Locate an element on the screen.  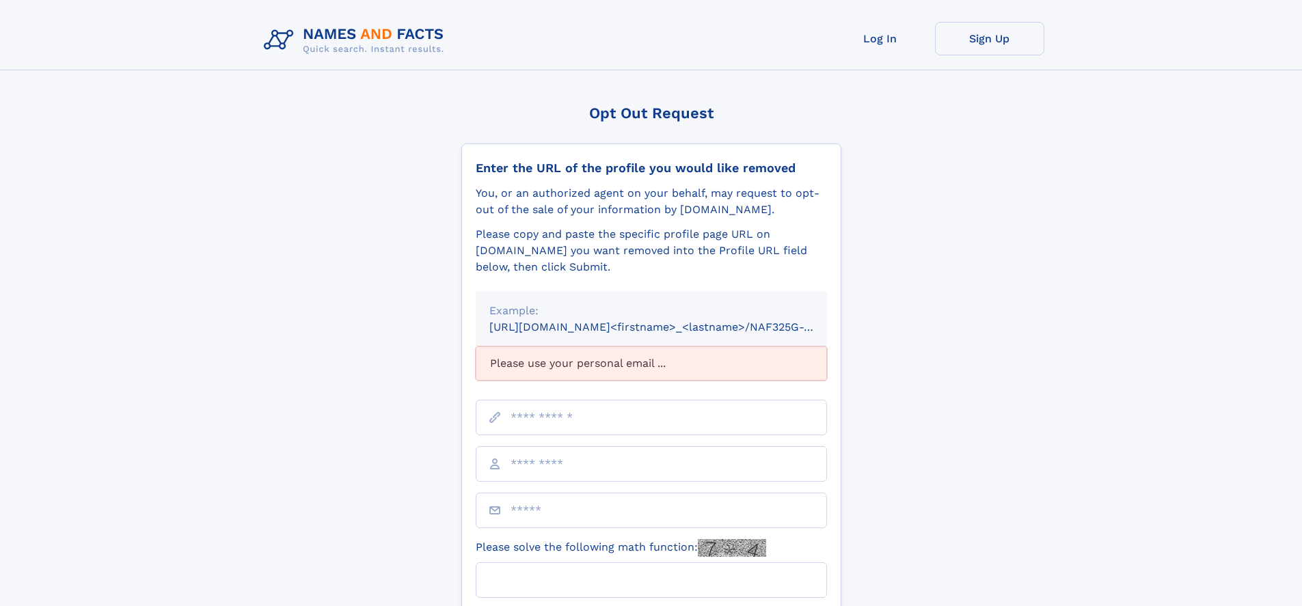
div: Opt Out Request is located at coordinates (651, 113).